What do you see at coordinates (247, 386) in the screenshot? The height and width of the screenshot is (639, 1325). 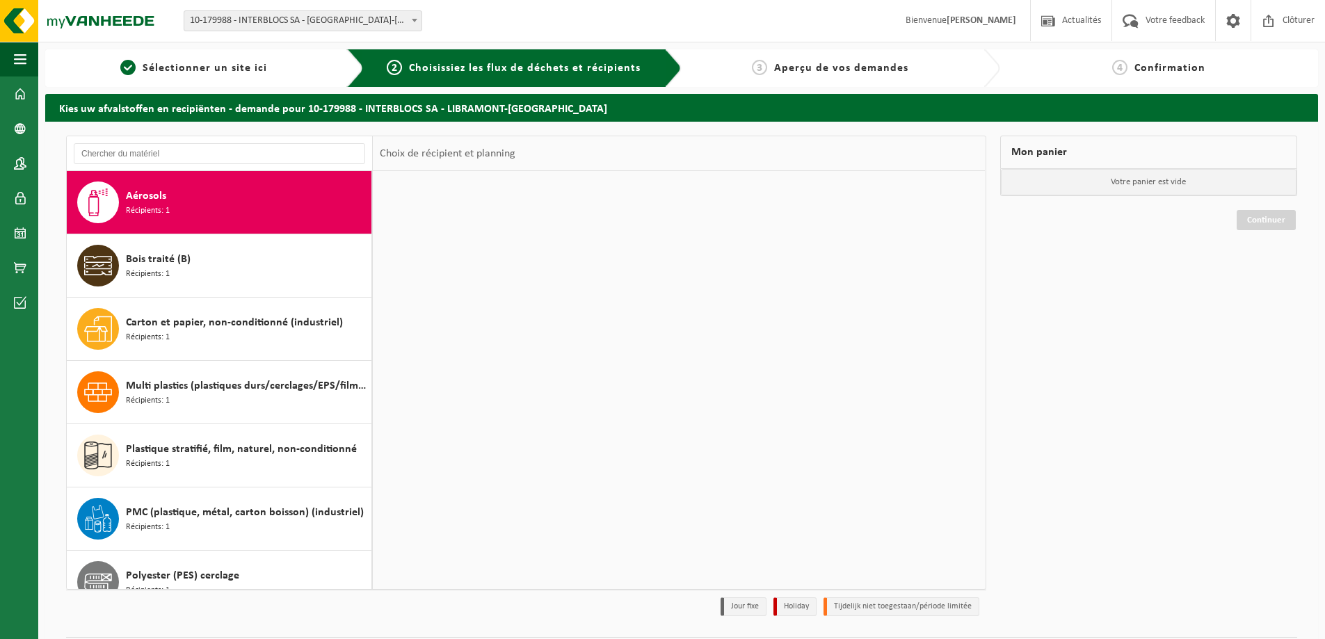 I see `span: Multi plastics (plastiques durs/cerclages/EPS/film naturel/film mélange/PMC)` at bounding box center [247, 386].